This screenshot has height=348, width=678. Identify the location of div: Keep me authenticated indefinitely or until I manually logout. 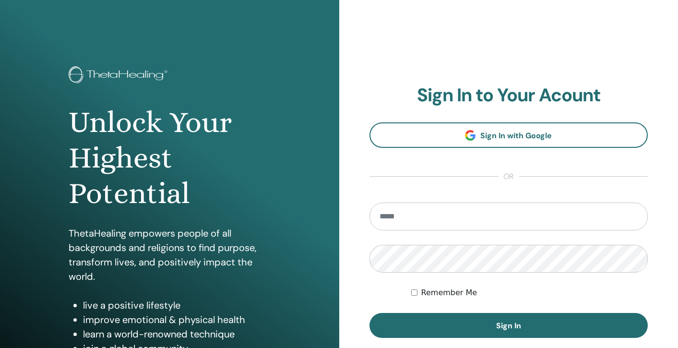
(529, 293).